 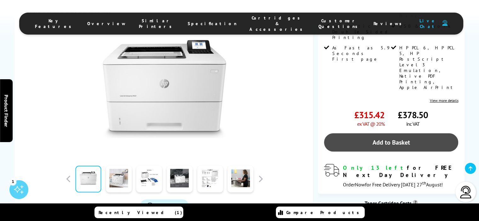 What do you see at coordinates (339, 24) in the screenshot?
I see `span: Customer Questions` at bounding box center [339, 24].